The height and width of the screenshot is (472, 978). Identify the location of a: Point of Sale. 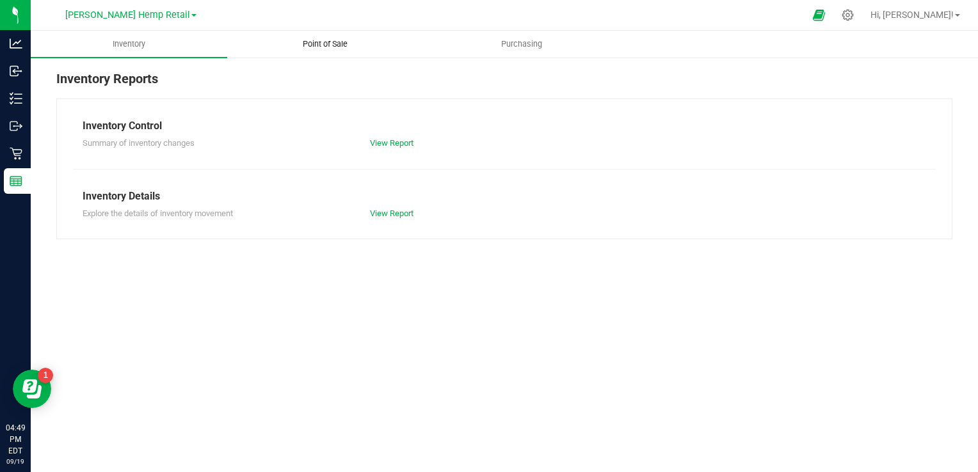
(325, 44).